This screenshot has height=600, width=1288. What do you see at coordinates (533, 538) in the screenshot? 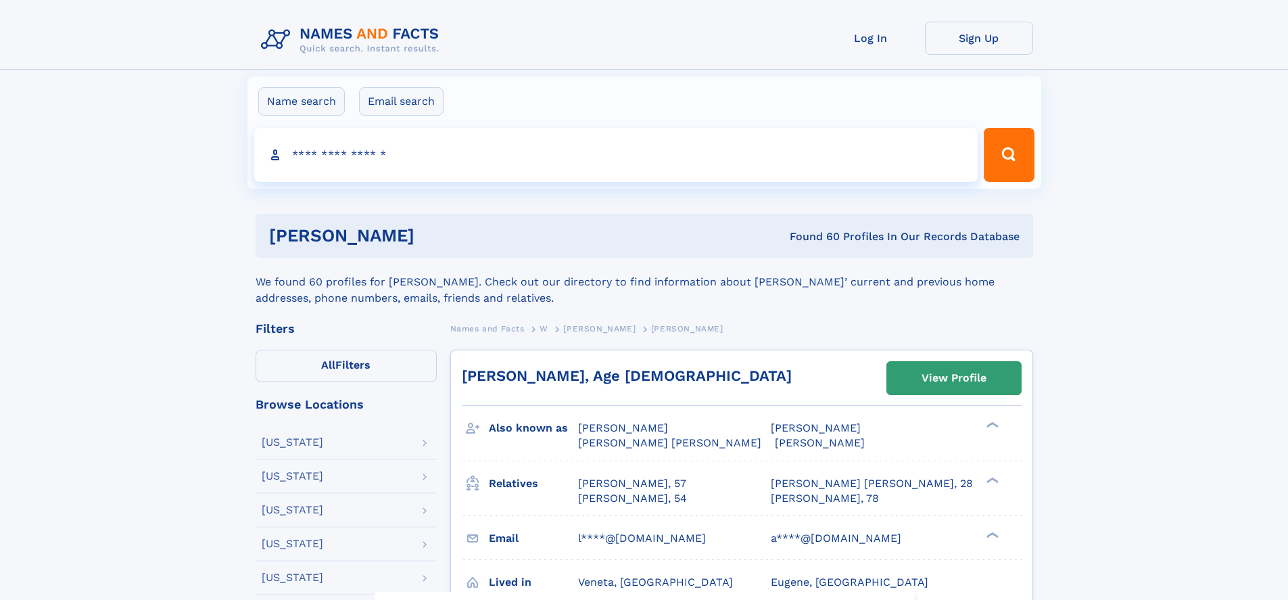
I see `h3: Email` at bounding box center [533, 538].